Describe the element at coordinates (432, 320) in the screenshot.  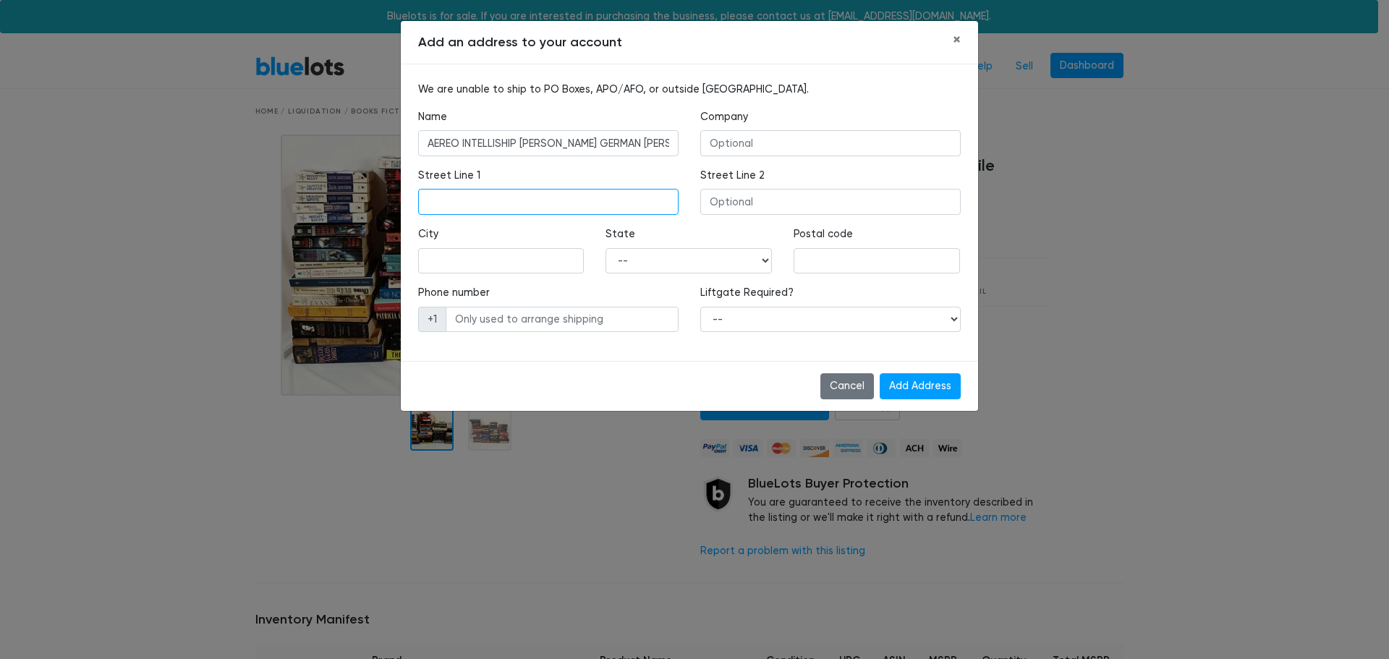
I see `span: +1` at that location.